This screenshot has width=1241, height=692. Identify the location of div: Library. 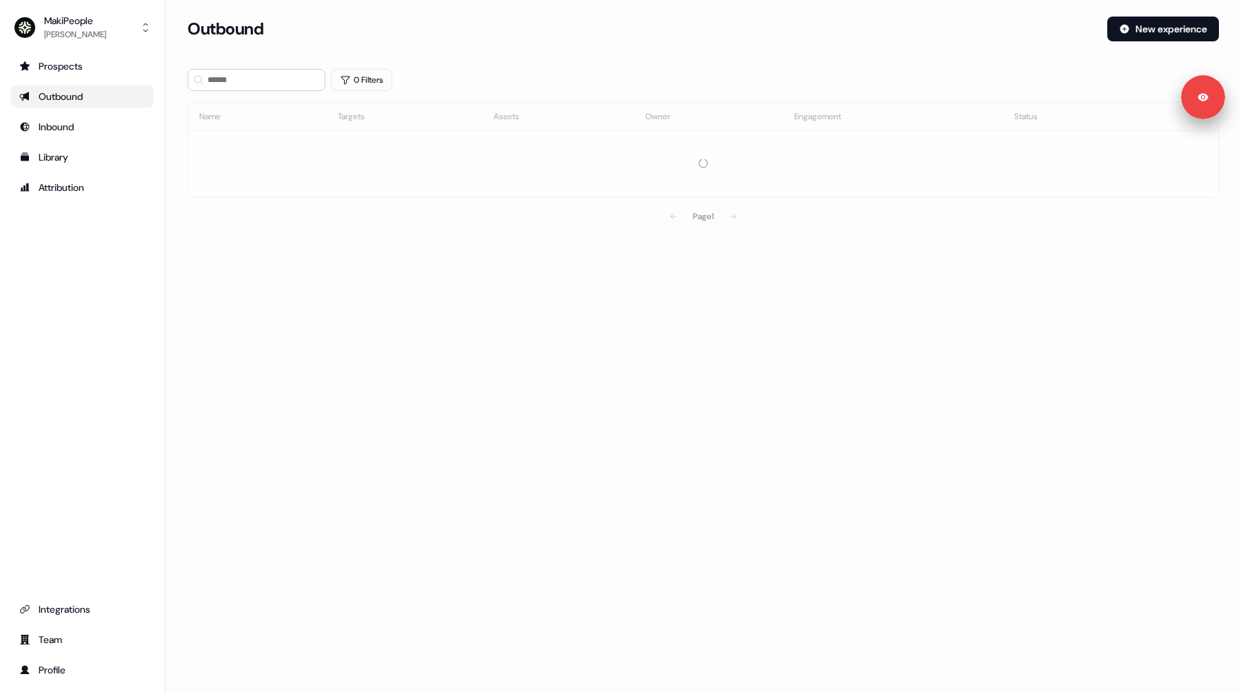
(82, 157).